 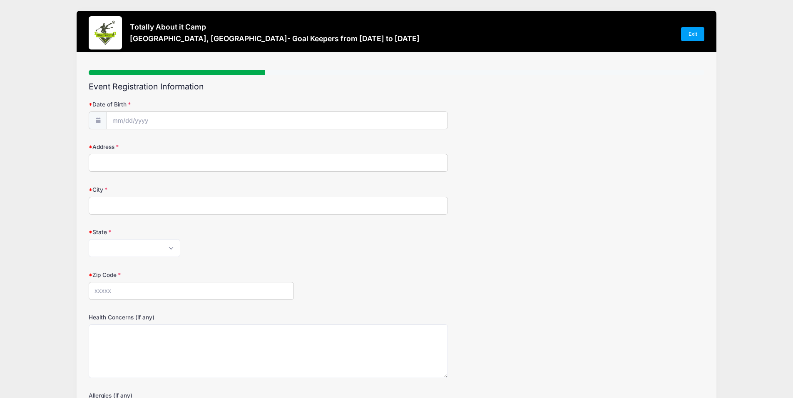 I want to click on input: mm/dd/yyyy, so click(x=277, y=120).